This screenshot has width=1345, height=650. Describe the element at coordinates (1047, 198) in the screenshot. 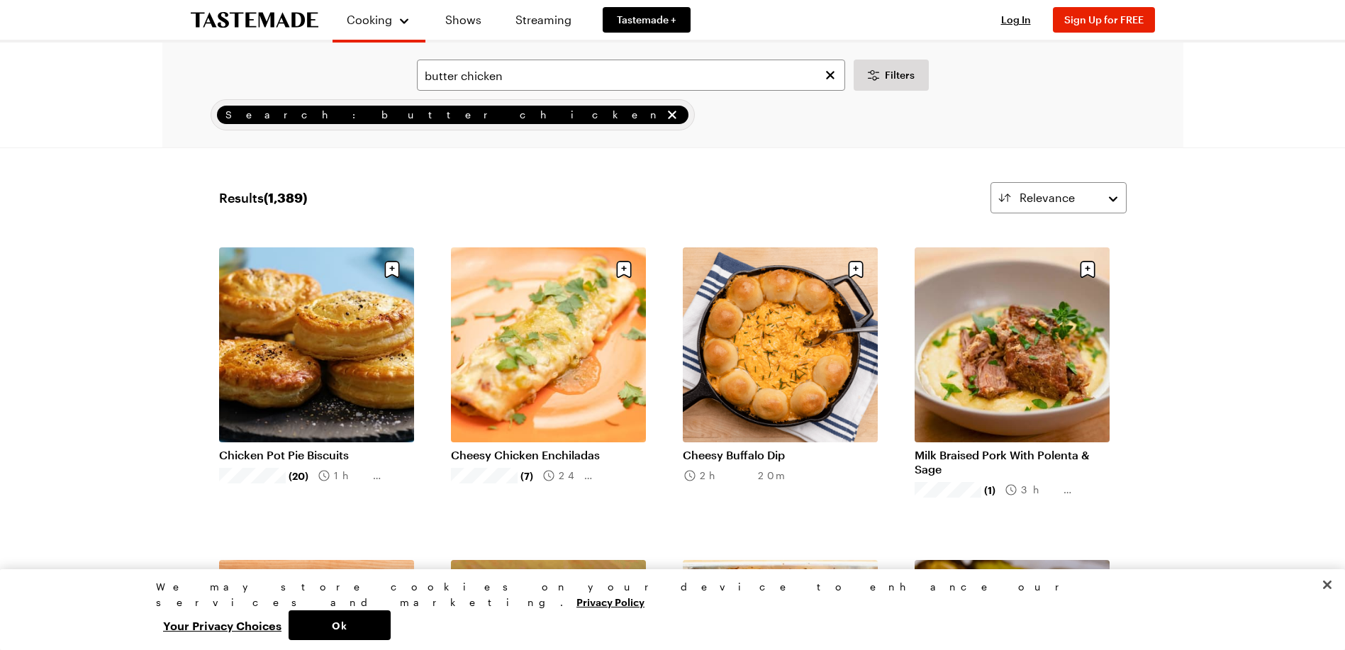

I see `span: Relevance` at that location.